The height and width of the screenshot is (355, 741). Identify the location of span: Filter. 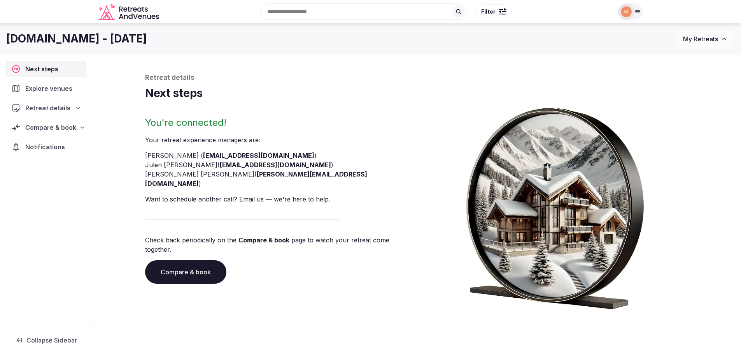
(488, 12).